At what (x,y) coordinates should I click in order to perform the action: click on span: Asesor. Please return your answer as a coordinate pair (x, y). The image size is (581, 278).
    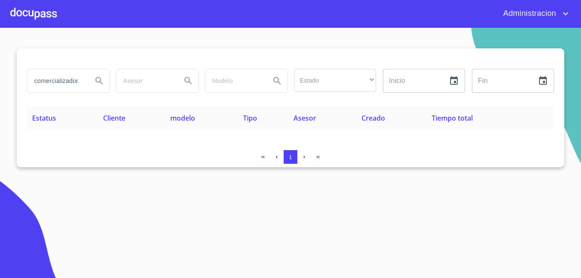
    Looking at the image, I should click on (305, 118).